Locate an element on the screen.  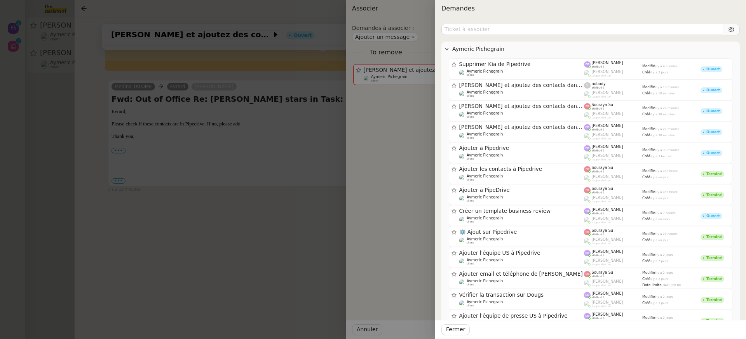
span: Demandes is located at coordinates (458, 8).